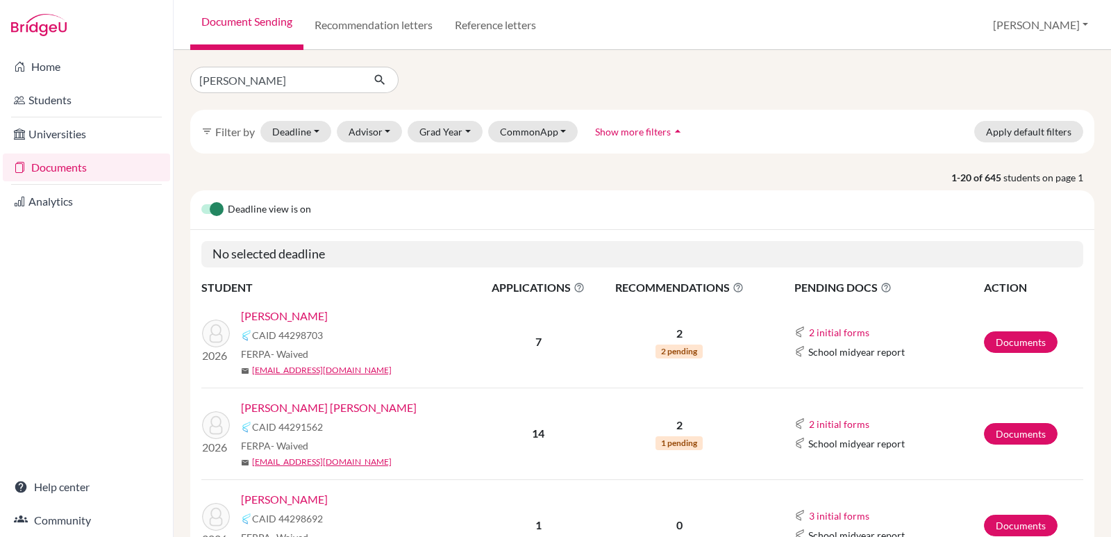  I want to click on h5: No selected deadline, so click(642, 254).